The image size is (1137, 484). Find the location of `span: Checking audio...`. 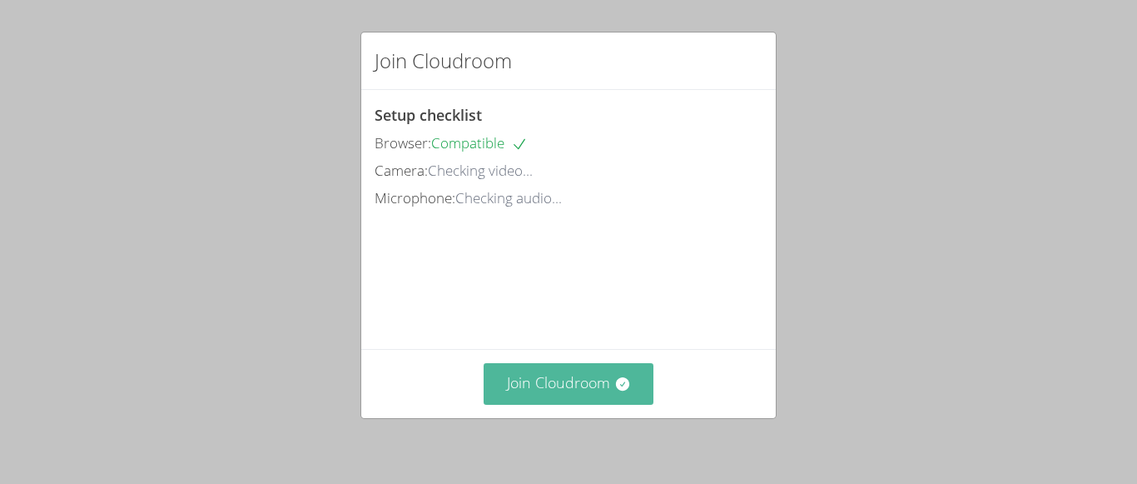

span: Checking audio... is located at coordinates (509, 197).